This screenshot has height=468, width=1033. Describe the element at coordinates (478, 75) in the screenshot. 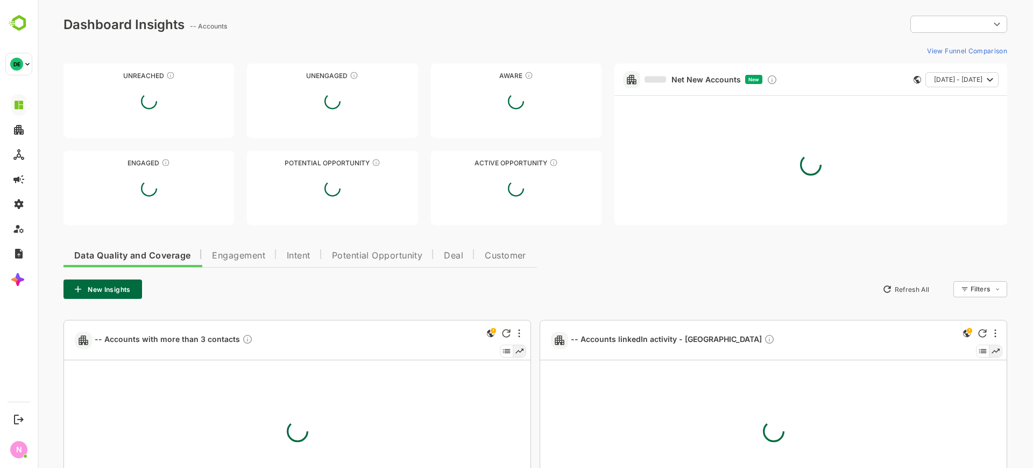

I see `div: Aware` at that location.